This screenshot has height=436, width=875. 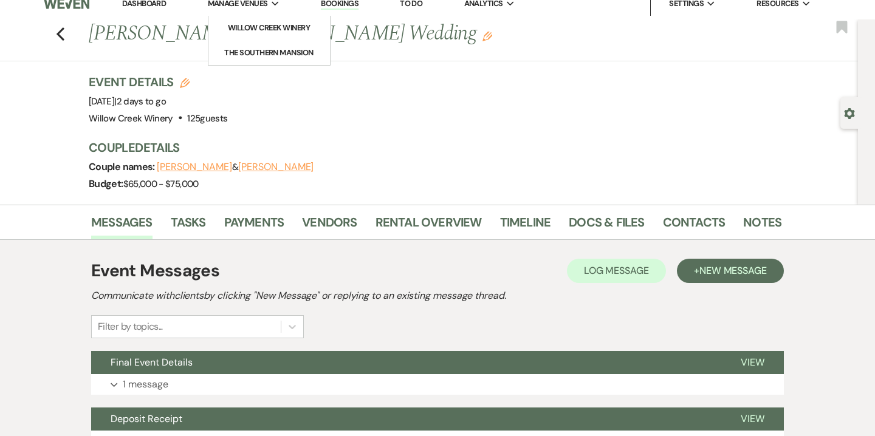 I want to click on a: The Southern Mansion, so click(x=269, y=53).